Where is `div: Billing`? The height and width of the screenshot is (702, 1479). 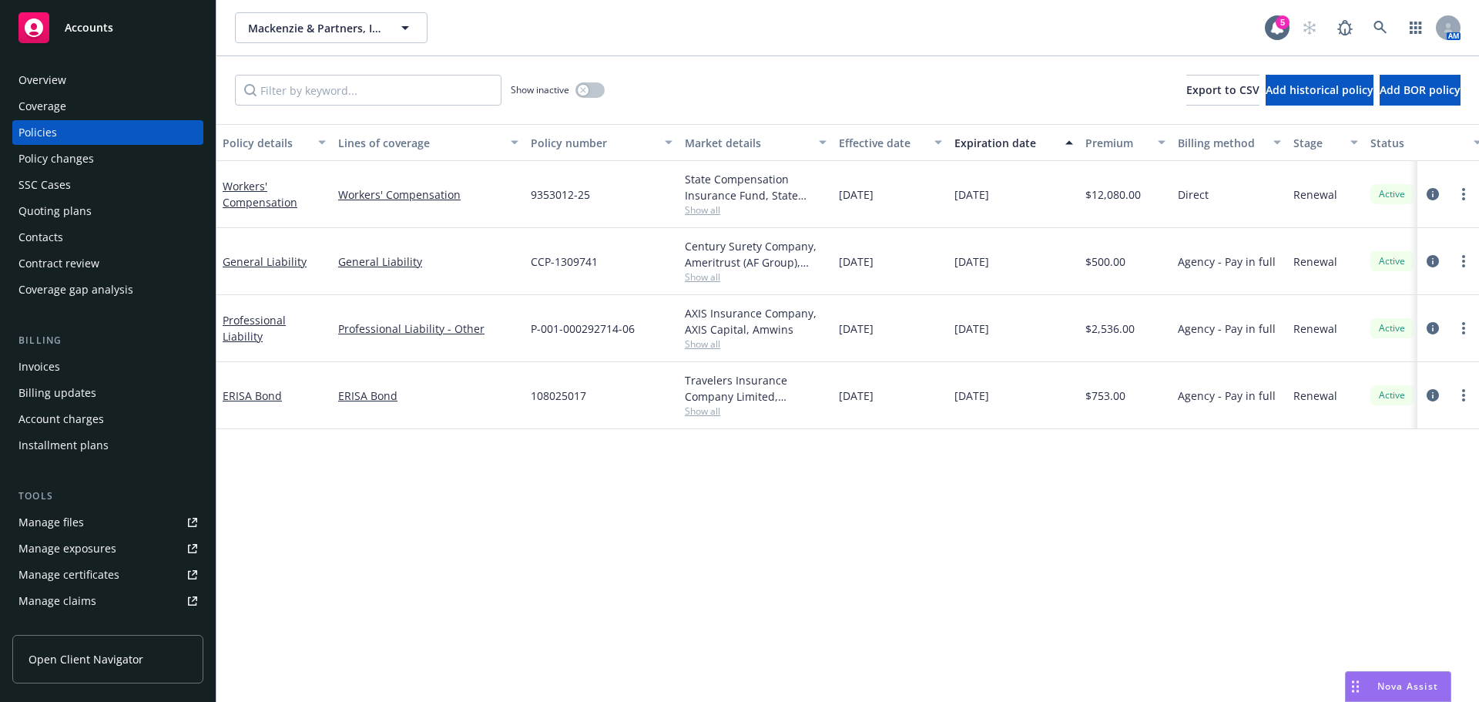
div: Billing is located at coordinates (108, 341).